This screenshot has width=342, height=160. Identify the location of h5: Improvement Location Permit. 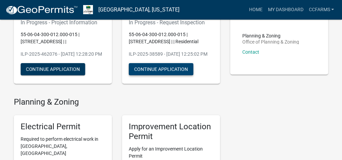
(171, 132).